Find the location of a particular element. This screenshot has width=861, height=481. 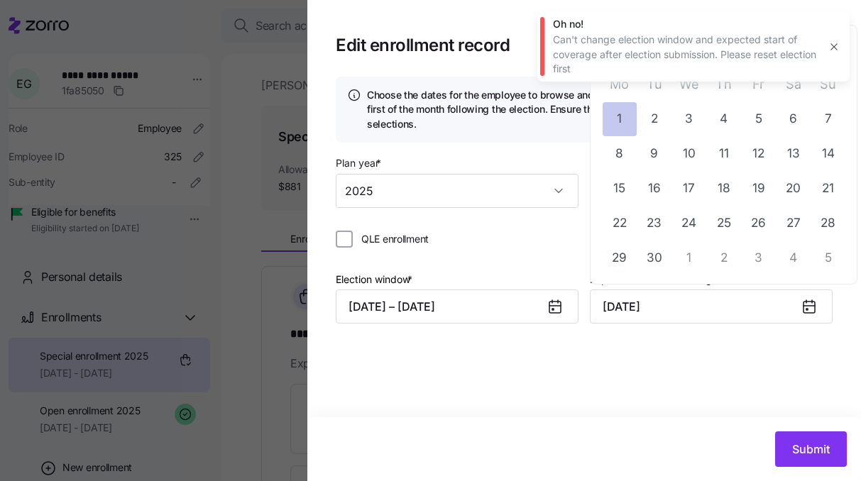

th: Fr is located at coordinates (758, 87).